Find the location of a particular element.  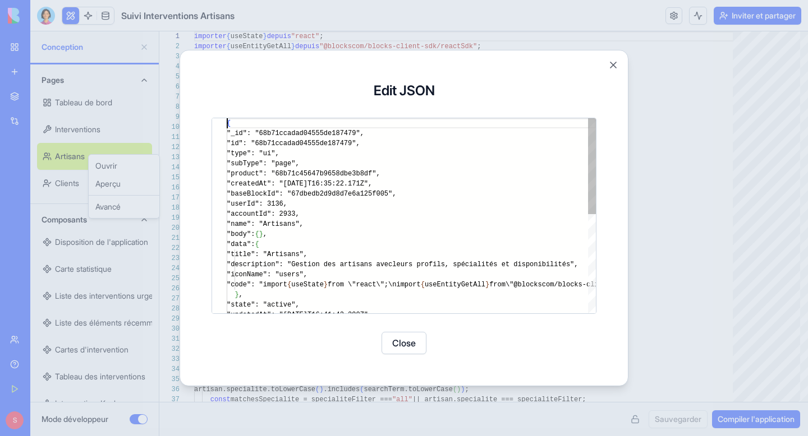

span: "product": "68b71c45647b9658dbe3b8df", is located at coordinates (303, 174).